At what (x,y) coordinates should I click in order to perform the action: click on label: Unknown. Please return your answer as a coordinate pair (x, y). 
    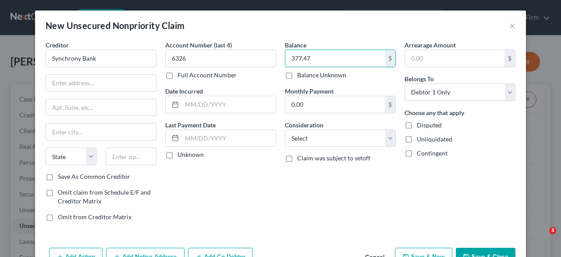
    Looking at the image, I should click on (191, 154).